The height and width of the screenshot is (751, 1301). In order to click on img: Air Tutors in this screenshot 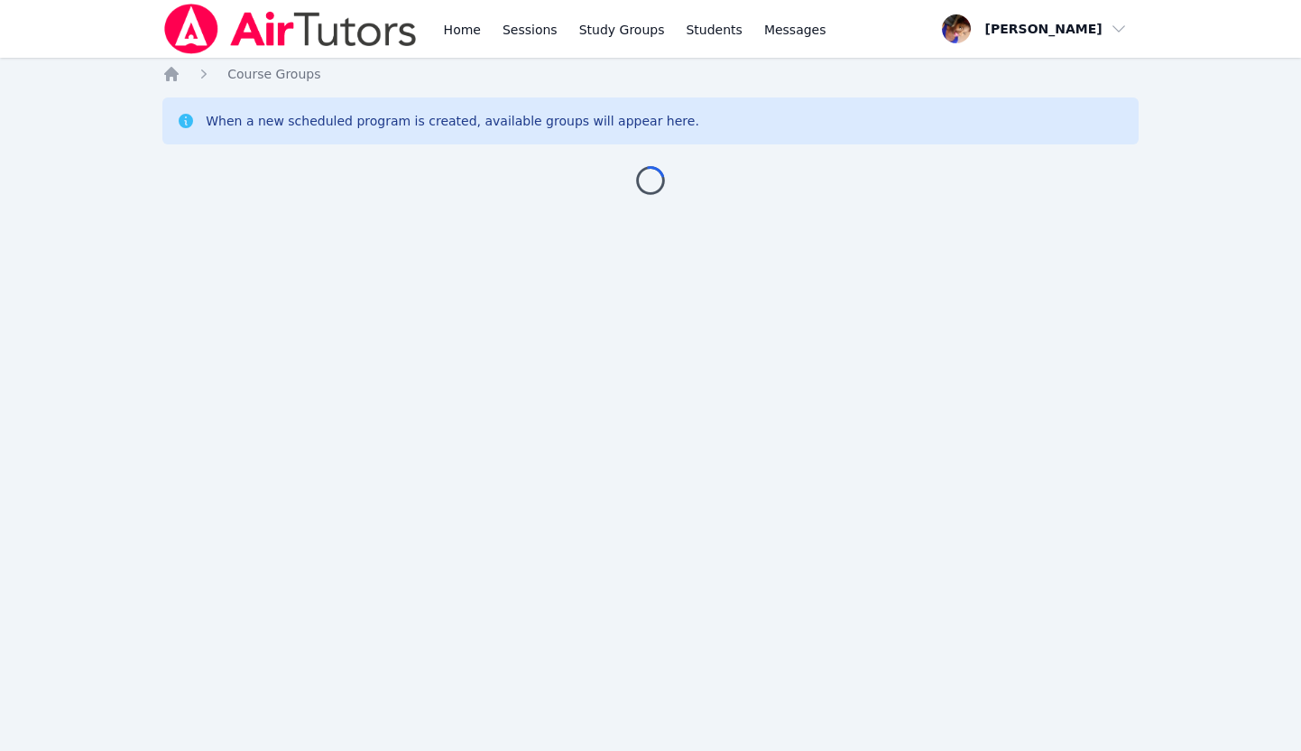, I will do `click(290, 29)`.